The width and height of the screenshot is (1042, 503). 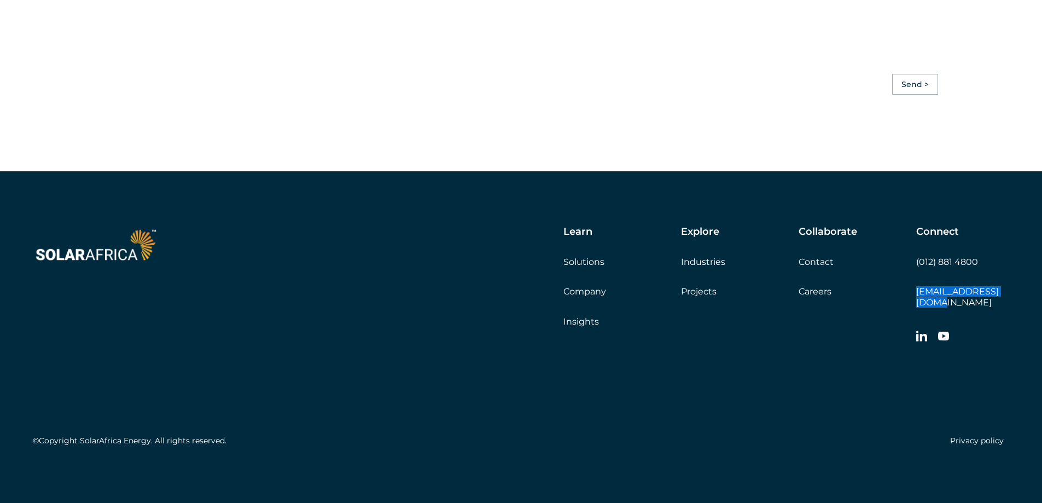 I want to click on a: Company, so click(x=585, y=291).